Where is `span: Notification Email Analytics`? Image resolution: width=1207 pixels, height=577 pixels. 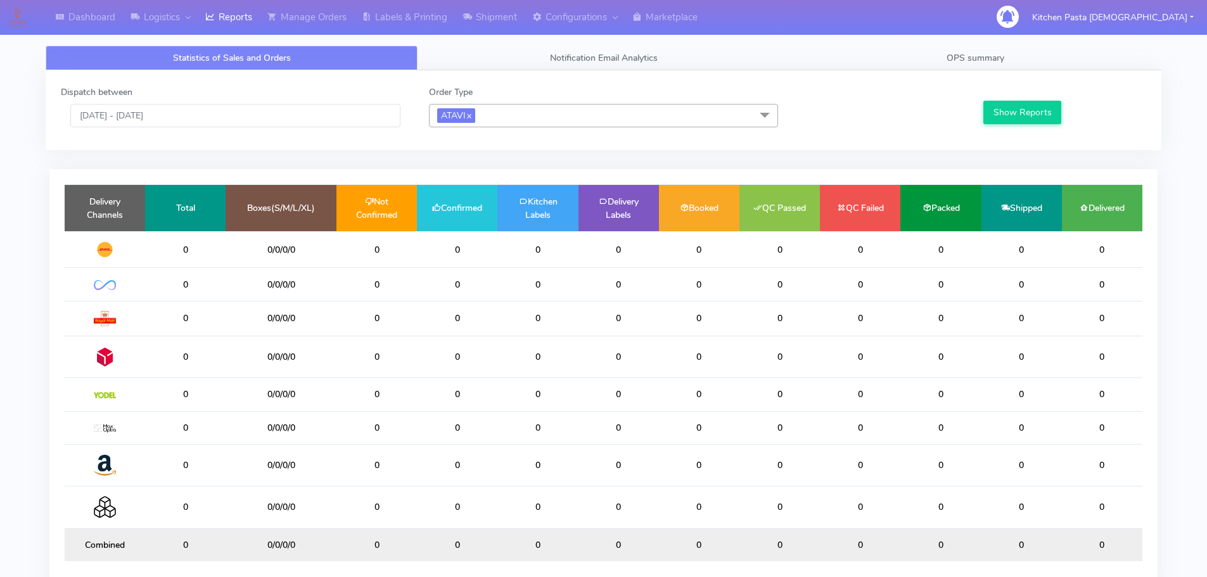 span: Notification Email Analytics is located at coordinates (604, 58).